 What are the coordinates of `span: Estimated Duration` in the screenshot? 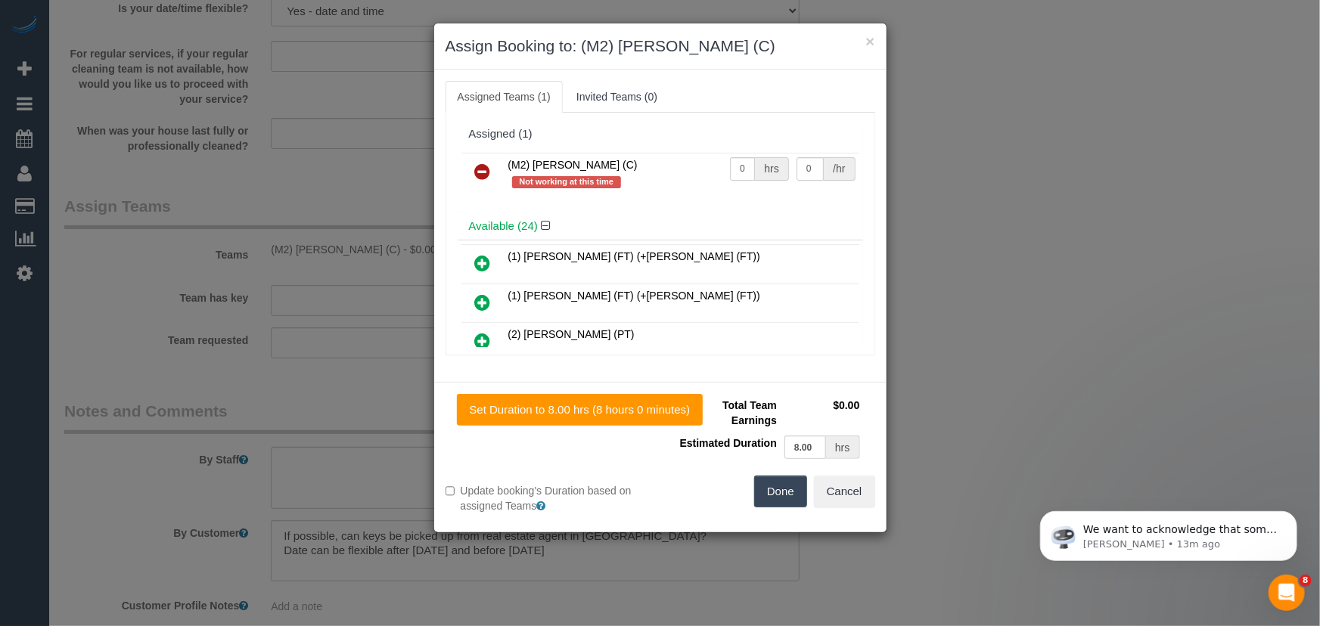 It's located at (728, 443).